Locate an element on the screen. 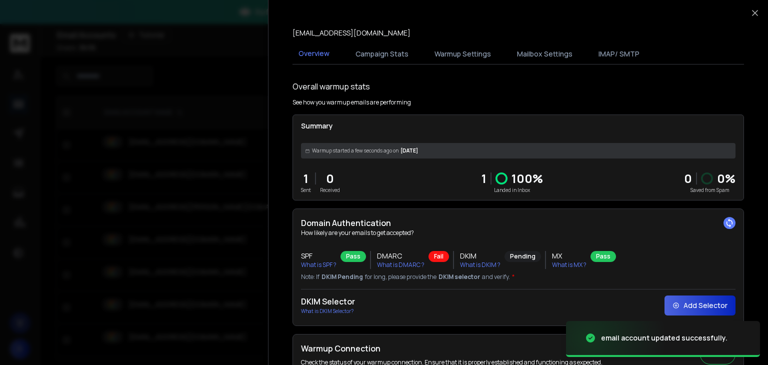 This screenshot has height=365, width=768. div: Pending is located at coordinates (523, 257).